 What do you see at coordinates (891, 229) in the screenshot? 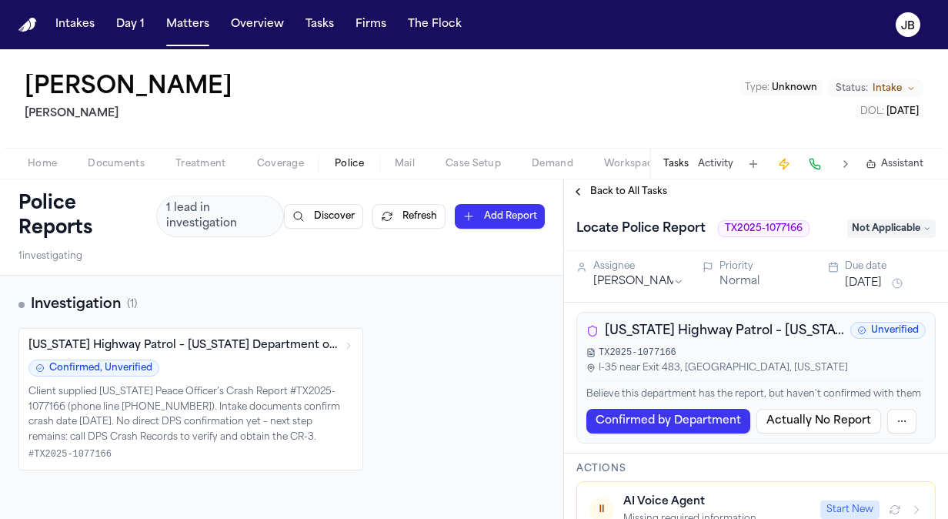
I see `span: Not Applicable` at bounding box center [891, 229].